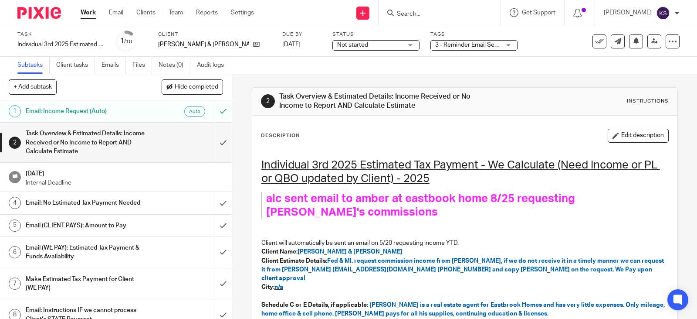 This screenshot has width=697, height=319. What do you see at coordinates (353, 45) in the screenshot?
I see `span: Not started` at bounding box center [353, 45].